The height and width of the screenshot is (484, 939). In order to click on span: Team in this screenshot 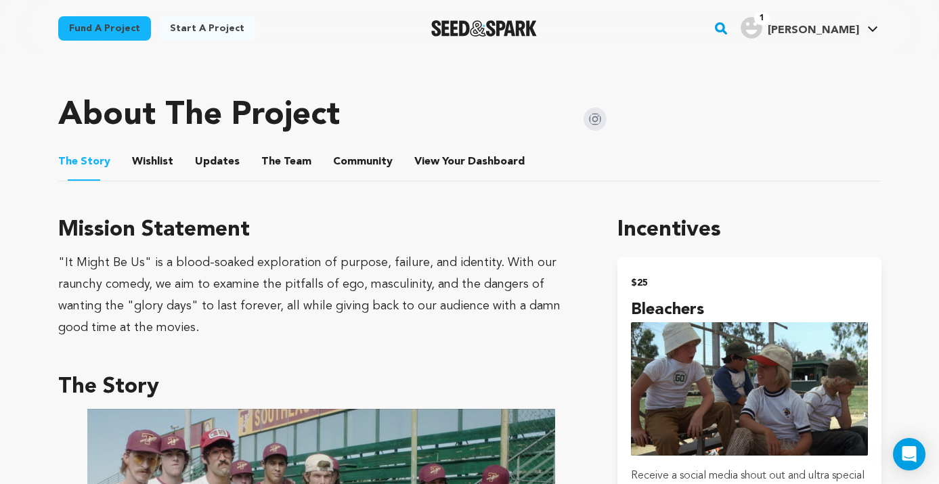, I will do `click(286, 162)`.